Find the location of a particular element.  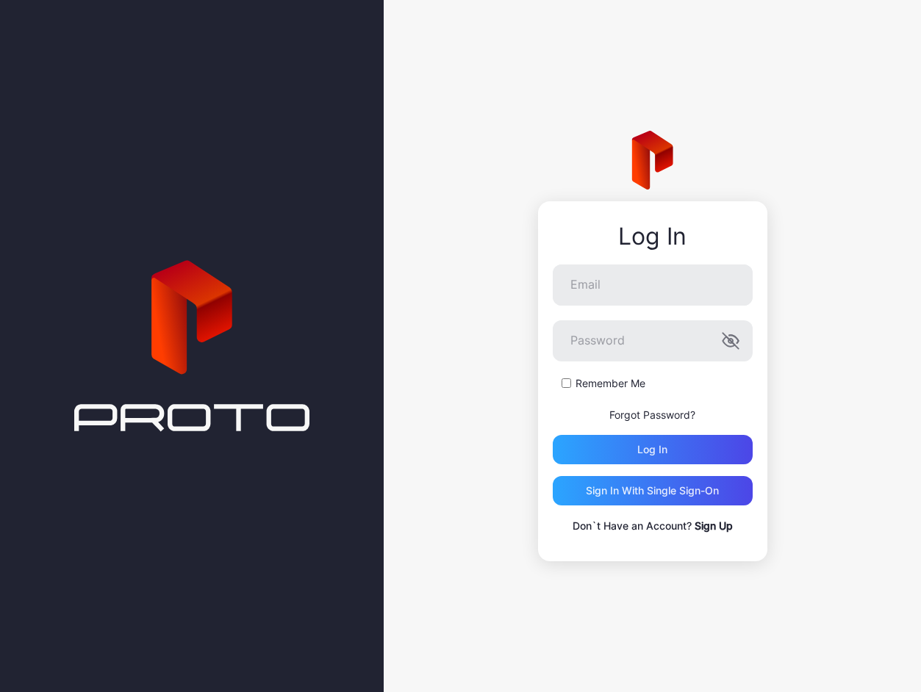

input: Password is located at coordinates (653, 341).